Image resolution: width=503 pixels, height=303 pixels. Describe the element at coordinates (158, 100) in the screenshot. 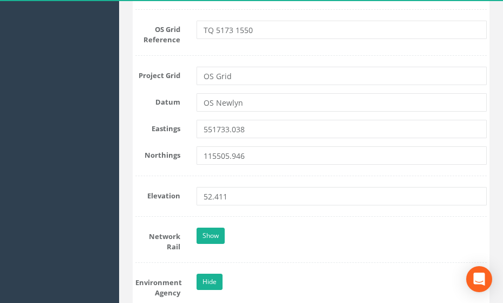

I see `label: Datum` at that location.